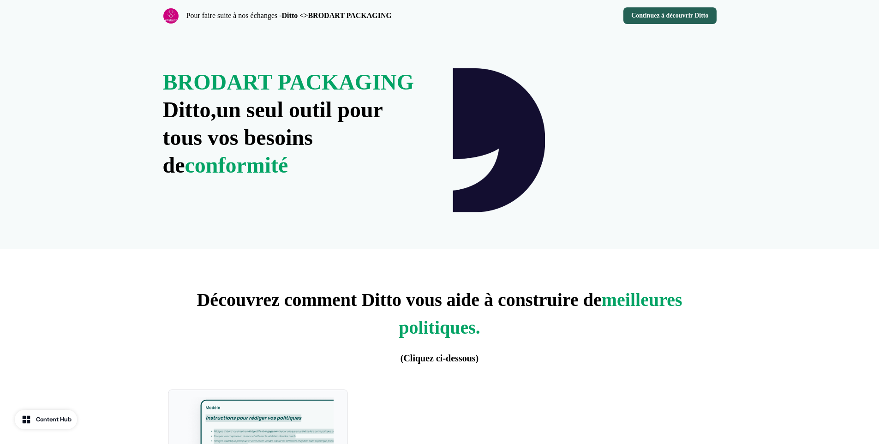  Describe the element at coordinates (237, 165) in the screenshot. I see `span: conformité` at that location.